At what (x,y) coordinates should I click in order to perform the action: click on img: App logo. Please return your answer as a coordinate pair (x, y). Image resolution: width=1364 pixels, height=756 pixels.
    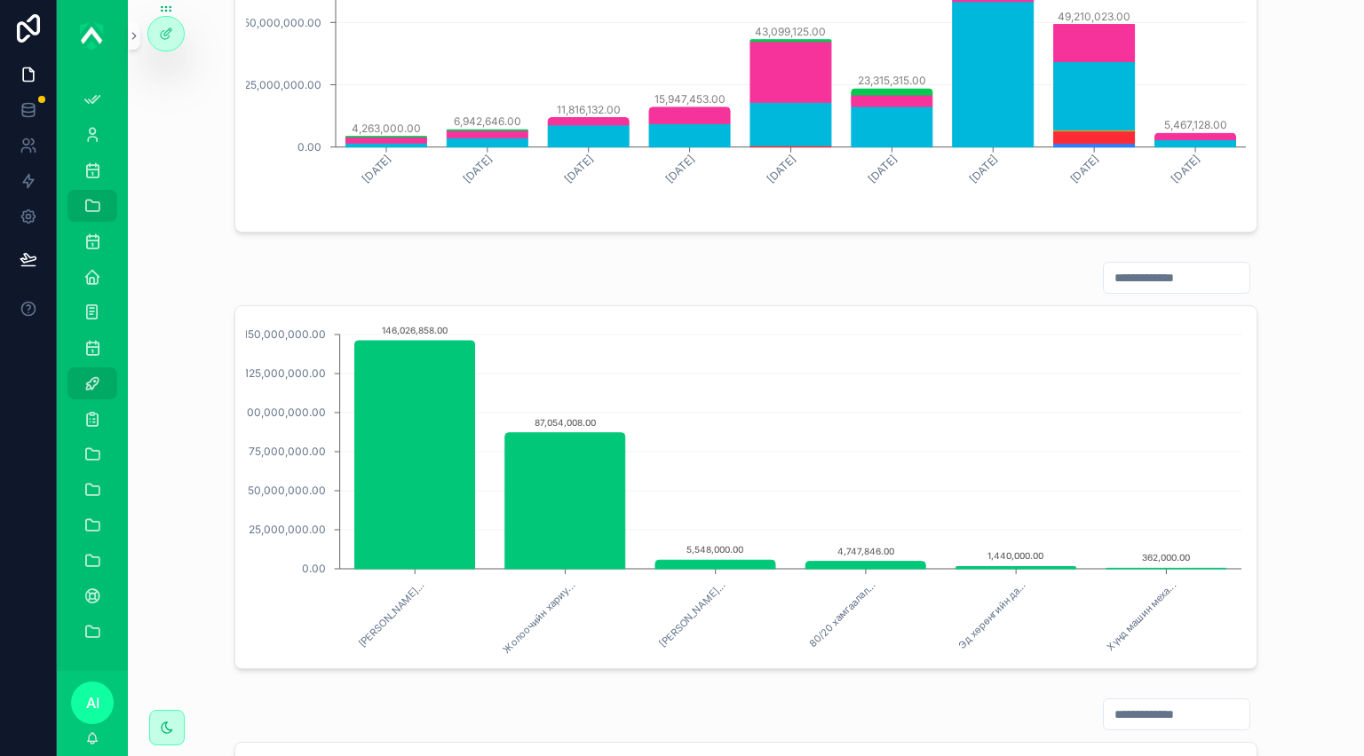
    Looking at the image, I should click on (92, 36).